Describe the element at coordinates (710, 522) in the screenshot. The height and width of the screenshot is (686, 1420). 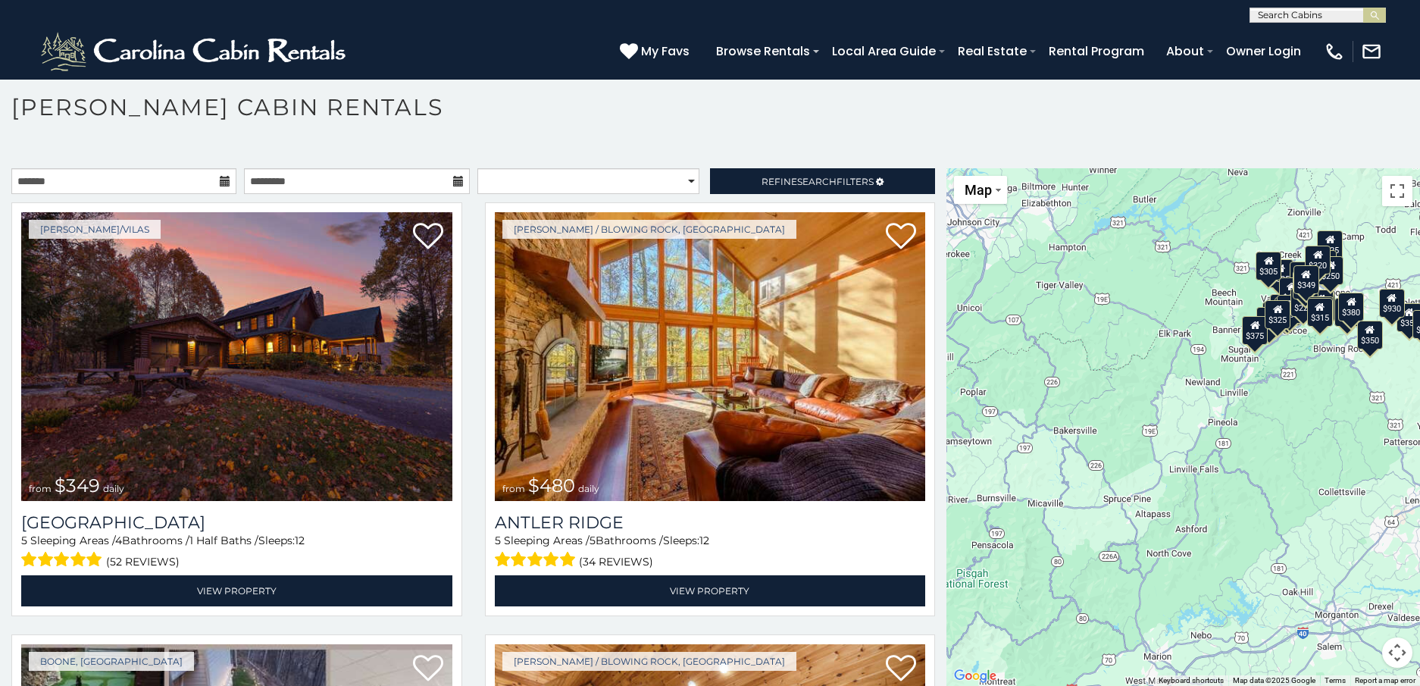
I see `h3: Antler Ridge` at that location.